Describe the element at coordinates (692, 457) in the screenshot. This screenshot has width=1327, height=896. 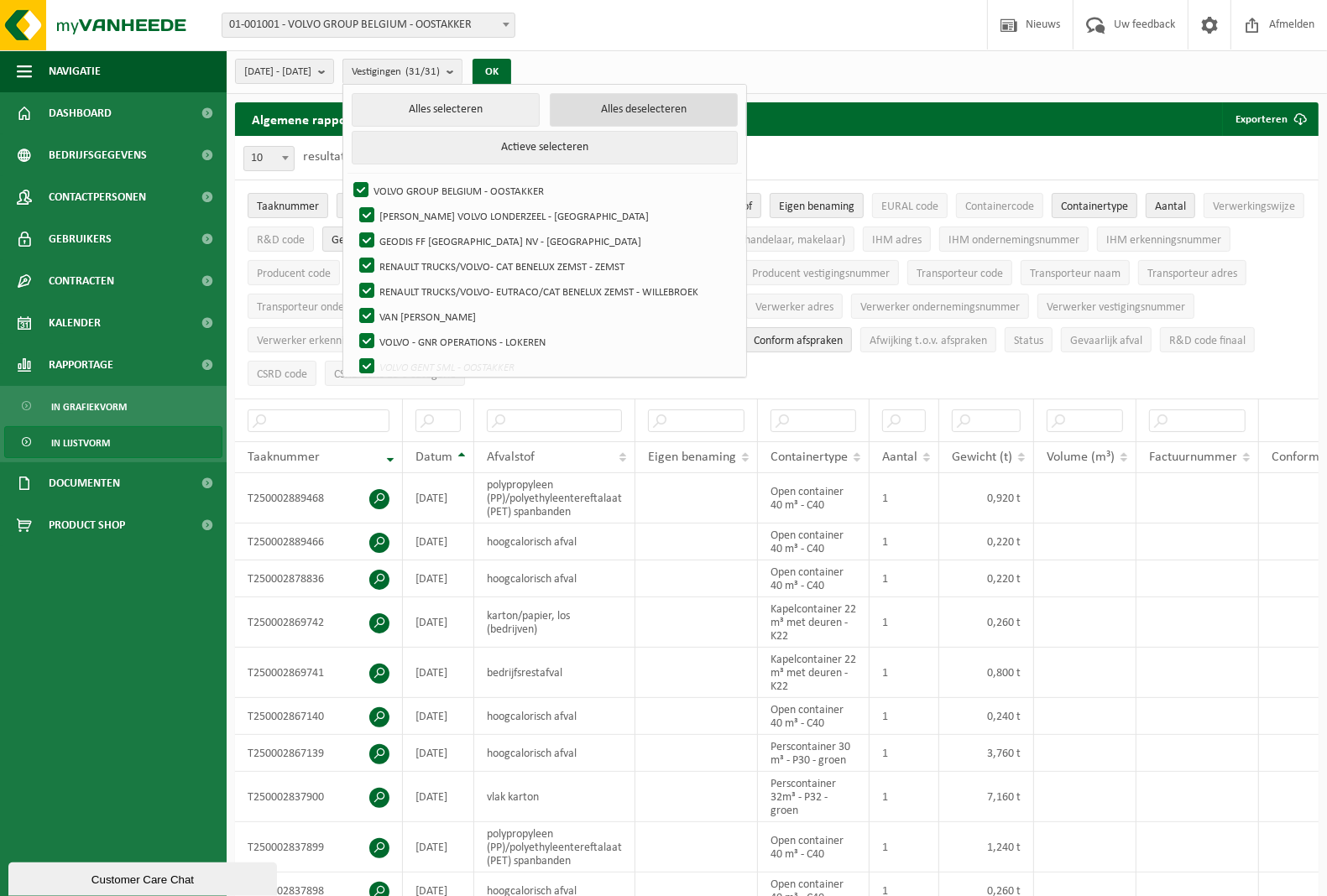
I see `span: Eigen benaming` at that location.